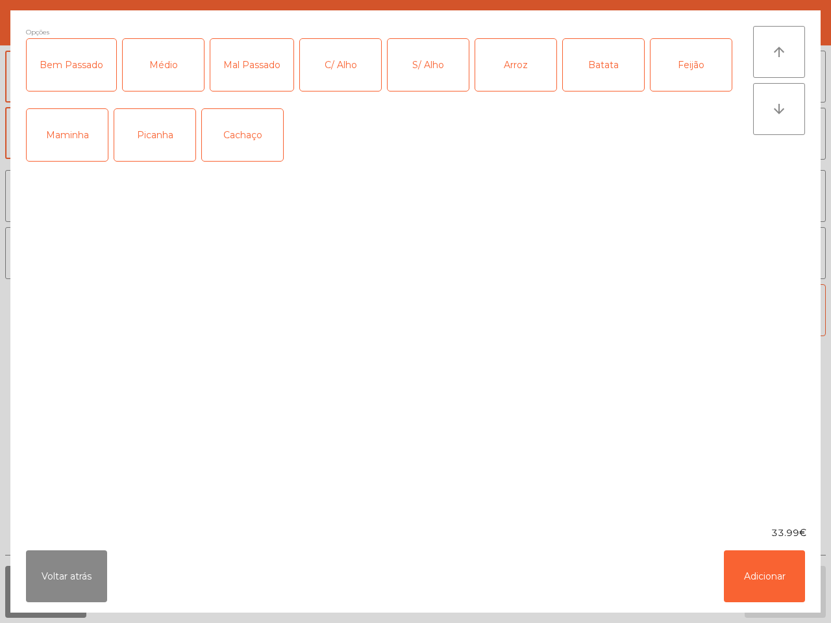 Image resolution: width=831 pixels, height=623 pixels. What do you see at coordinates (764, 576) in the screenshot?
I see `button: Adicionar` at bounding box center [764, 576].